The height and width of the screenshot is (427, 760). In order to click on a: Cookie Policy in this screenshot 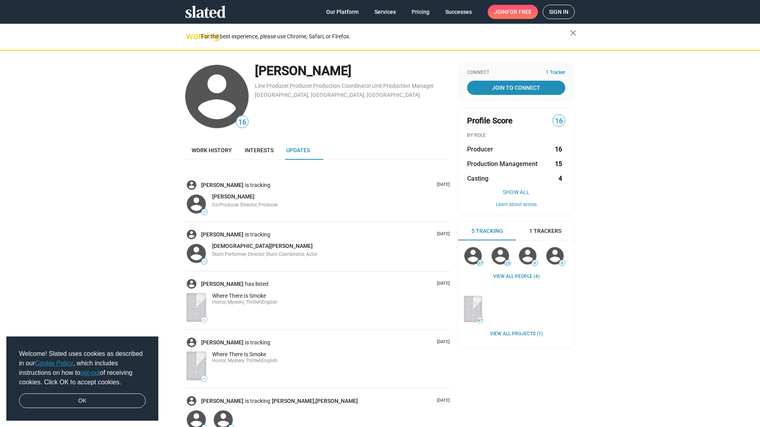, I will do `click(54, 363)`.